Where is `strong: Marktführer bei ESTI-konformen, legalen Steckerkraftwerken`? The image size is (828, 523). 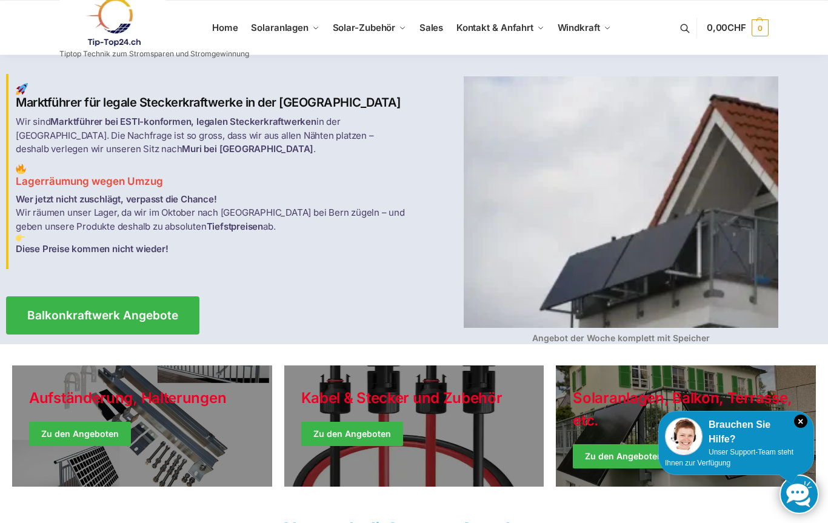 strong: Marktführer bei ESTI-konformen, legalen Steckerkraftwerken is located at coordinates (183, 121).